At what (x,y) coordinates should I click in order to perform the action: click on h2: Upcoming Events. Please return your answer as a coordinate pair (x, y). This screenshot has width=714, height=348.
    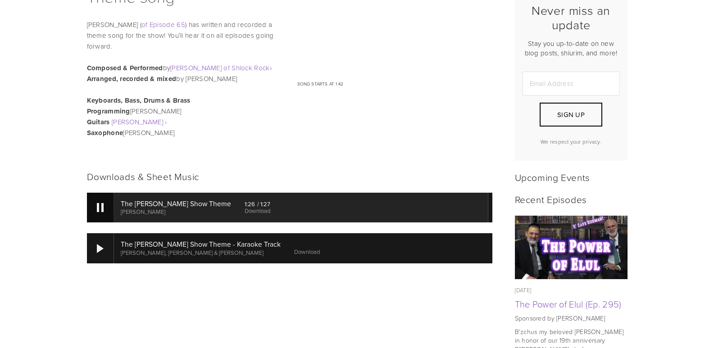
    Looking at the image, I should click on (571, 177).